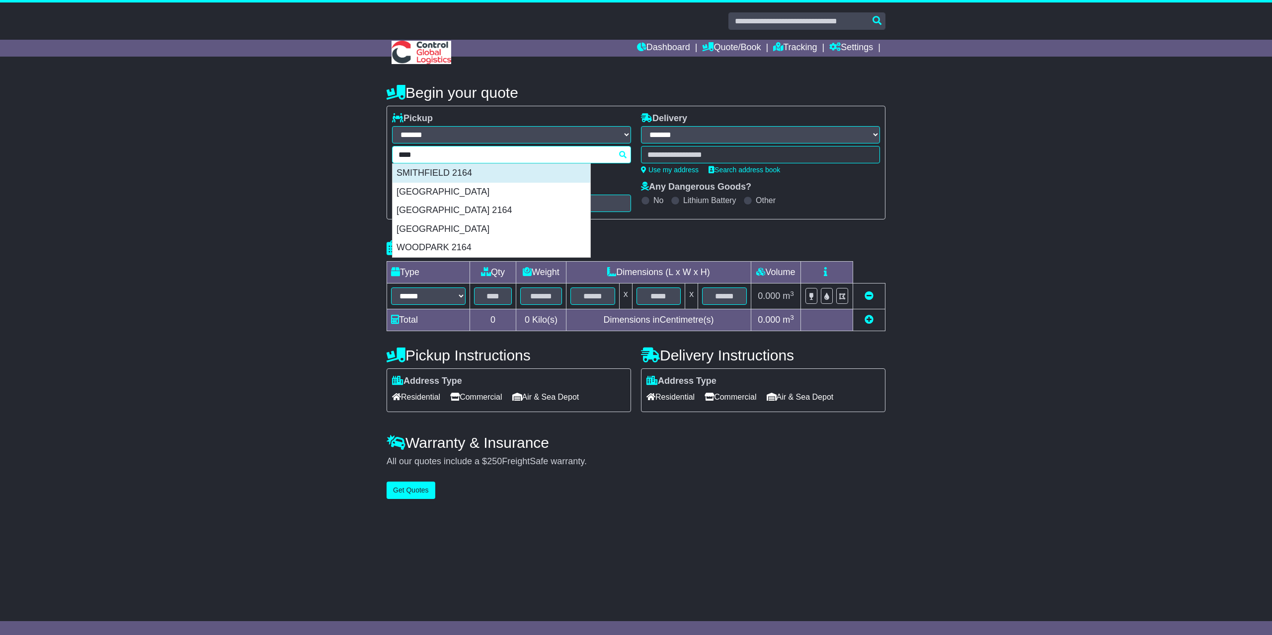 This screenshot has width=1272, height=635. Describe the element at coordinates (851, 48) in the screenshot. I see `a: Settings` at that location.